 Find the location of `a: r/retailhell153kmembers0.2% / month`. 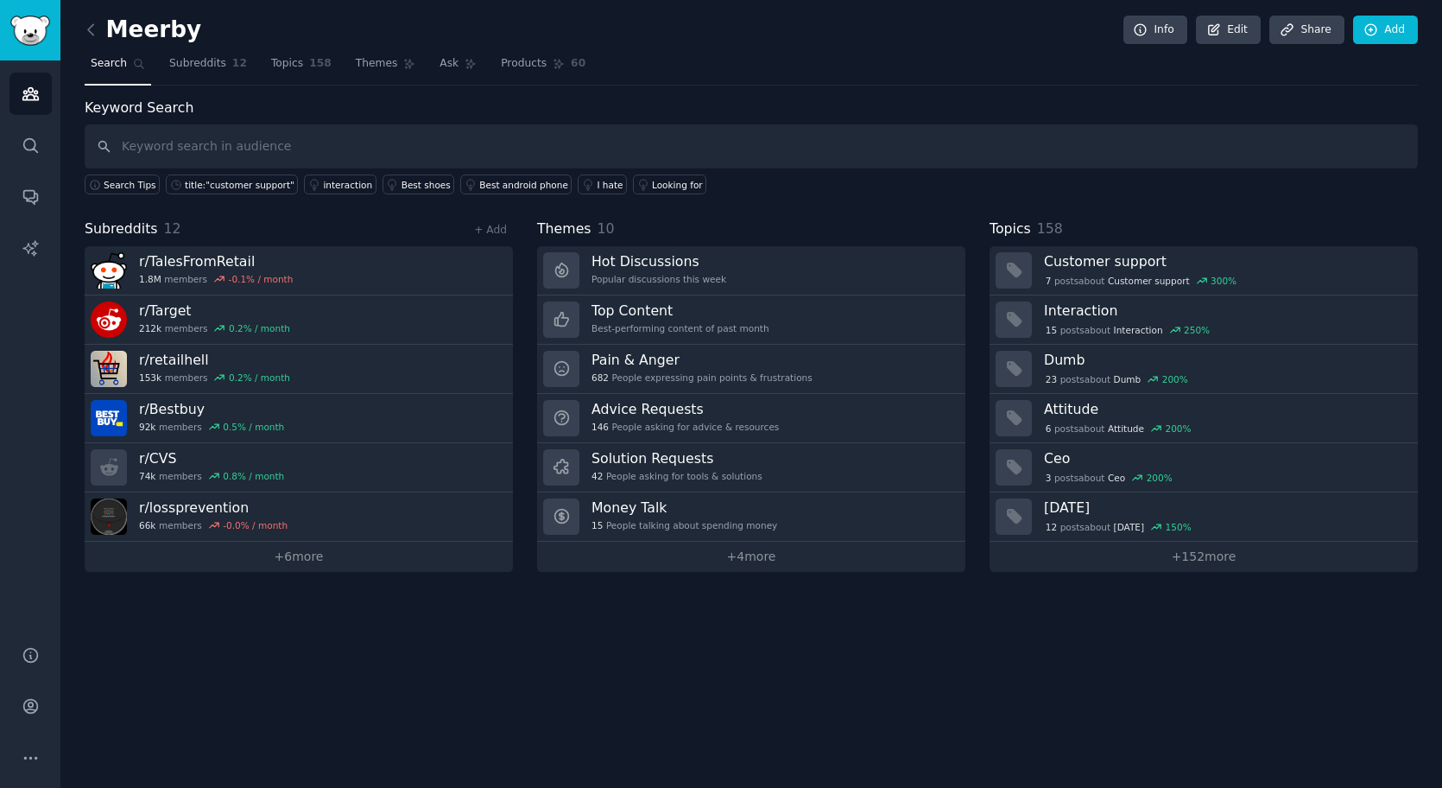

a: r/retailhell153kmembers0.2% / month is located at coordinates (299, 369).